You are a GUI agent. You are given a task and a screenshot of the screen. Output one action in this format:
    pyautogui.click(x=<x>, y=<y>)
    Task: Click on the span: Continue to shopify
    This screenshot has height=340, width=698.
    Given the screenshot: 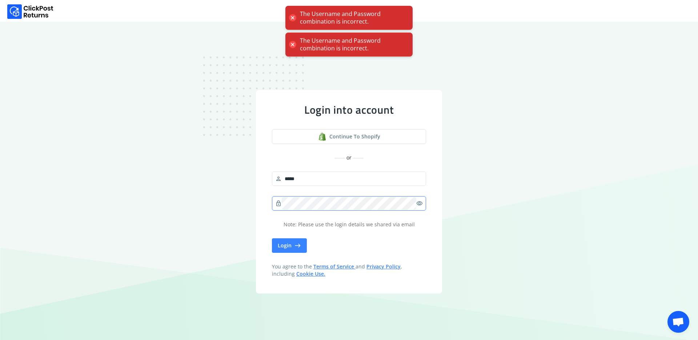 What is the action you would take?
    pyautogui.click(x=355, y=137)
    